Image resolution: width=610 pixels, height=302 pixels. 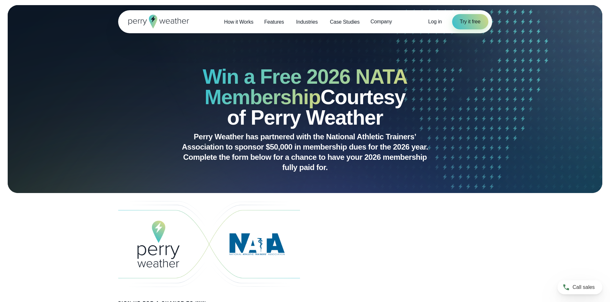 I want to click on span: Try it free, so click(x=470, y=22).